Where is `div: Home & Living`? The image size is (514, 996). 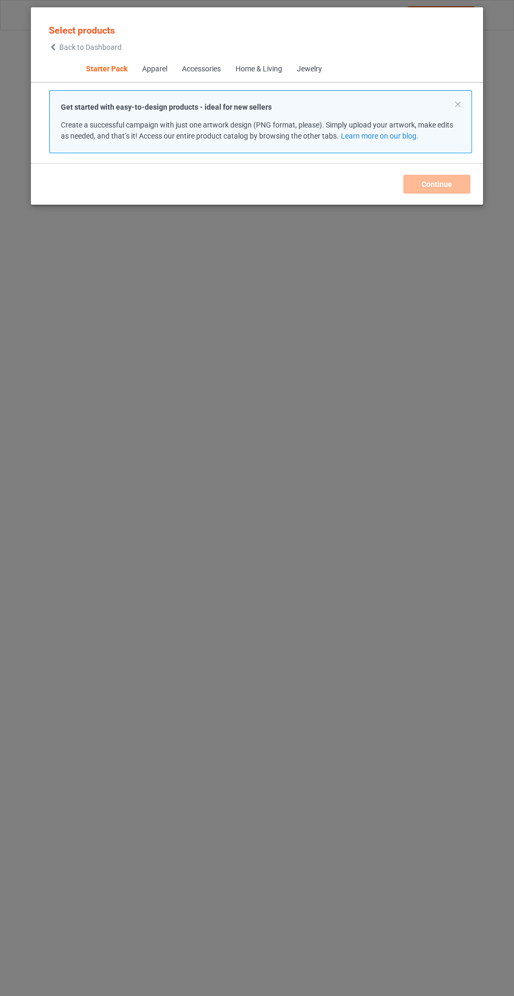
div: Home & Living is located at coordinates (258, 69).